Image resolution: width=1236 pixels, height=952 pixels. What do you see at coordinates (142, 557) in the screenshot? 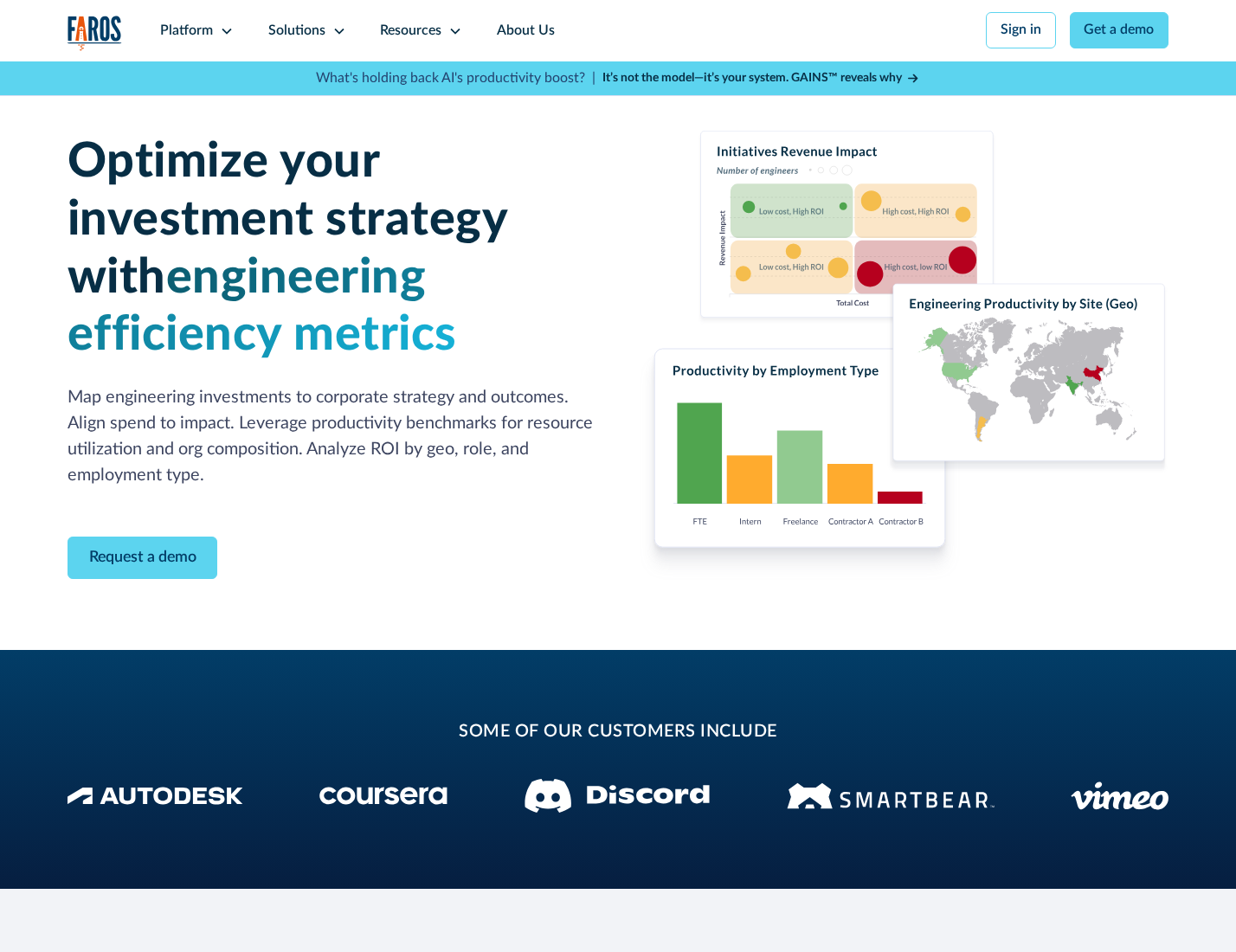
I see `a: Contact Modal` at bounding box center [142, 557].